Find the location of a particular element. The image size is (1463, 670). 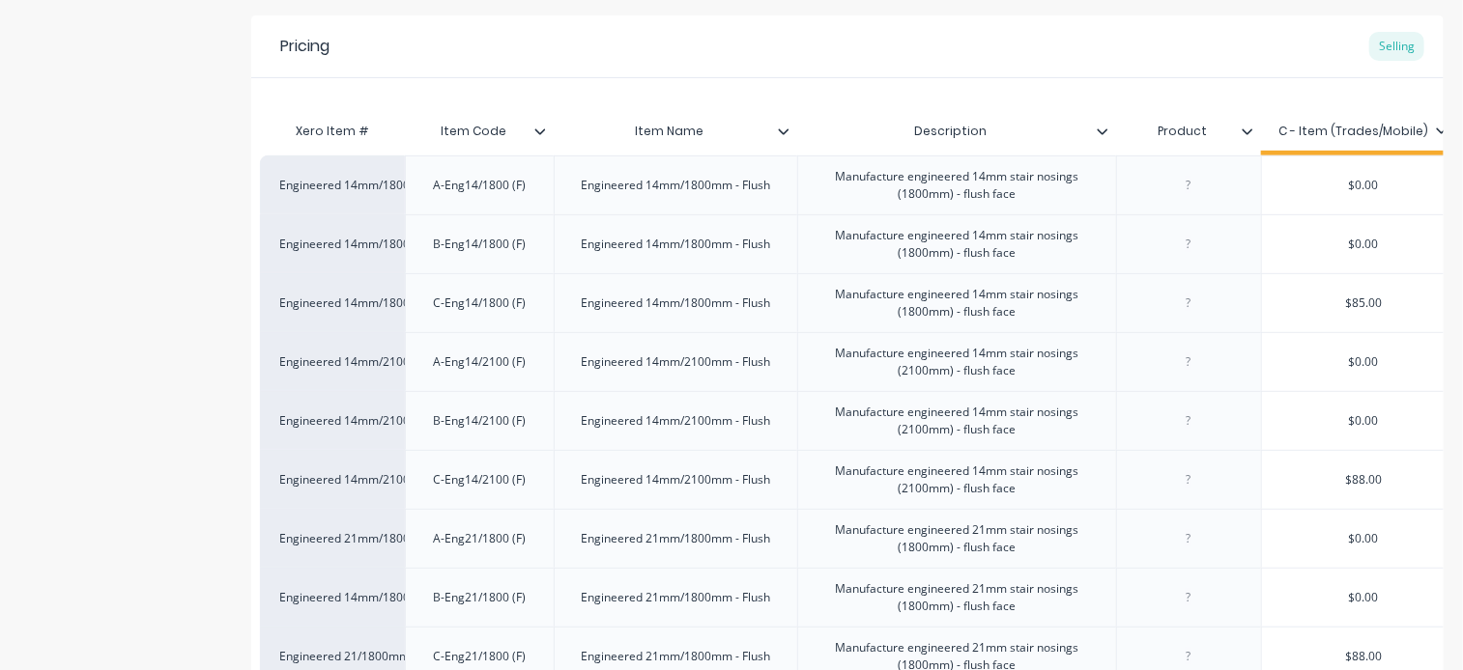

div: B-Eng14/1800 (F) is located at coordinates (480, 244).